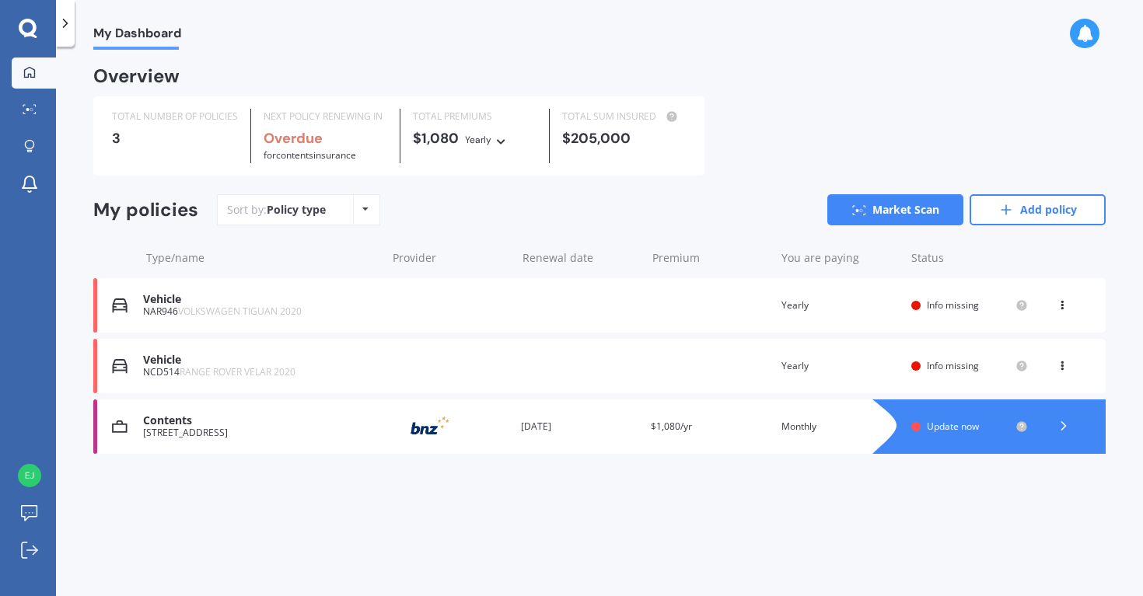 The image size is (1143, 596). Describe the element at coordinates (474, 139) in the screenshot. I see `div: $1,080` at that location.